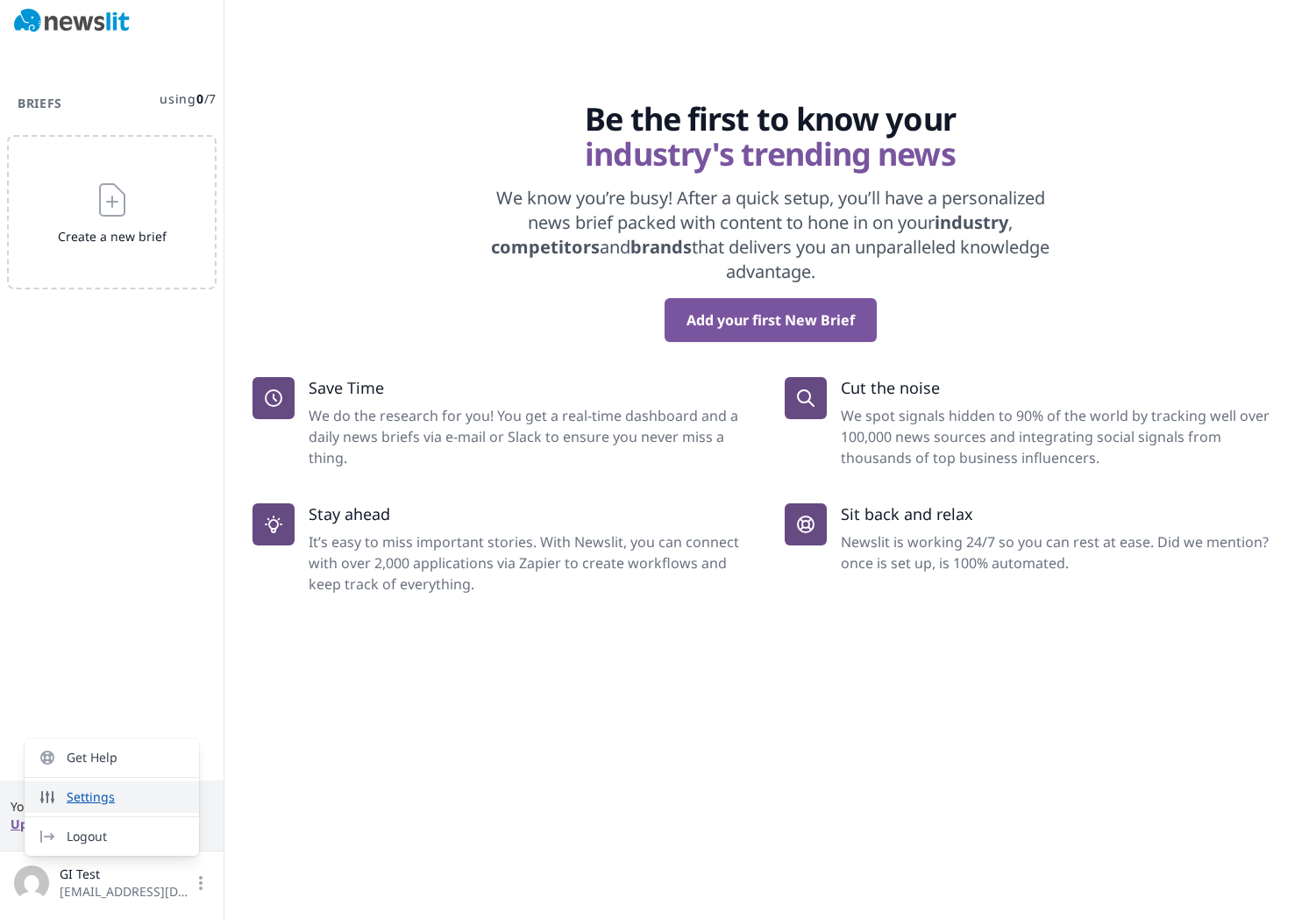 This screenshot has height=919, width=1316. Describe the element at coordinates (125, 874) in the screenshot. I see `span: GI Test` at that location.